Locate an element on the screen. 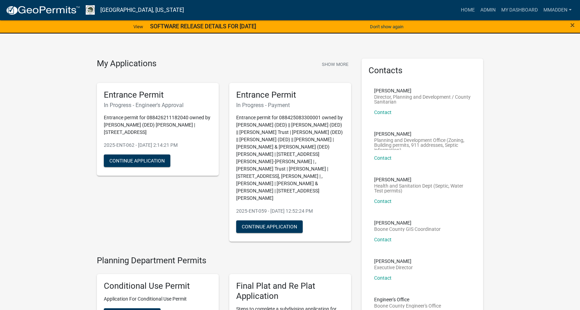 The height and width of the screenshot is (310, 580). p: Director, Planning and Development / County Sanitarian is located at coordinates (423, 99).